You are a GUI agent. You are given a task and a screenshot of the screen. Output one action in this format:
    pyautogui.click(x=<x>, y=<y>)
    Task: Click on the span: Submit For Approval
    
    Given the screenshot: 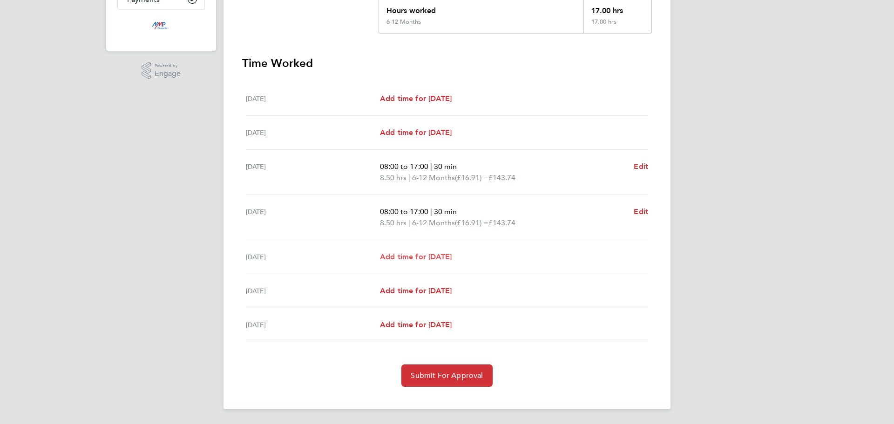 What is the action you would take?
    pyautogui.click(x=447, y=376)
    